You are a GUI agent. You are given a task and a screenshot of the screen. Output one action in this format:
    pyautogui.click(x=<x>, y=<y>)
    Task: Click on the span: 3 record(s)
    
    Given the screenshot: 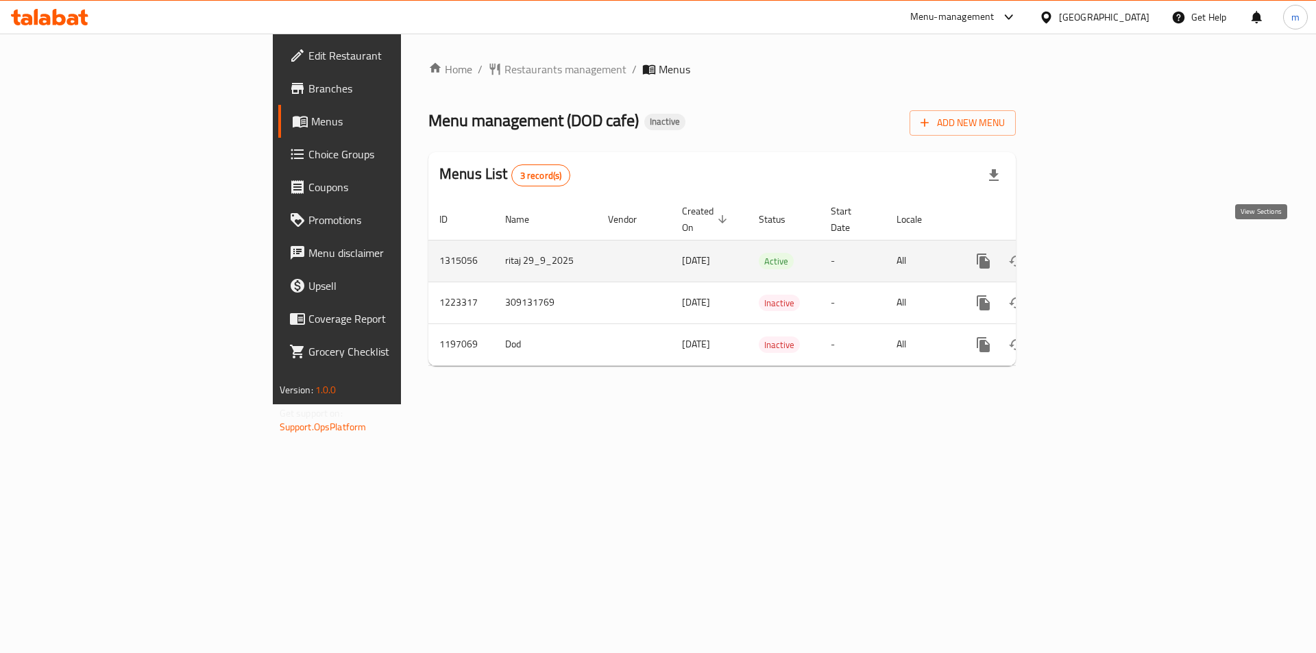 What is the action you would take?
    pyautogui.click(x=541, y=176)
    